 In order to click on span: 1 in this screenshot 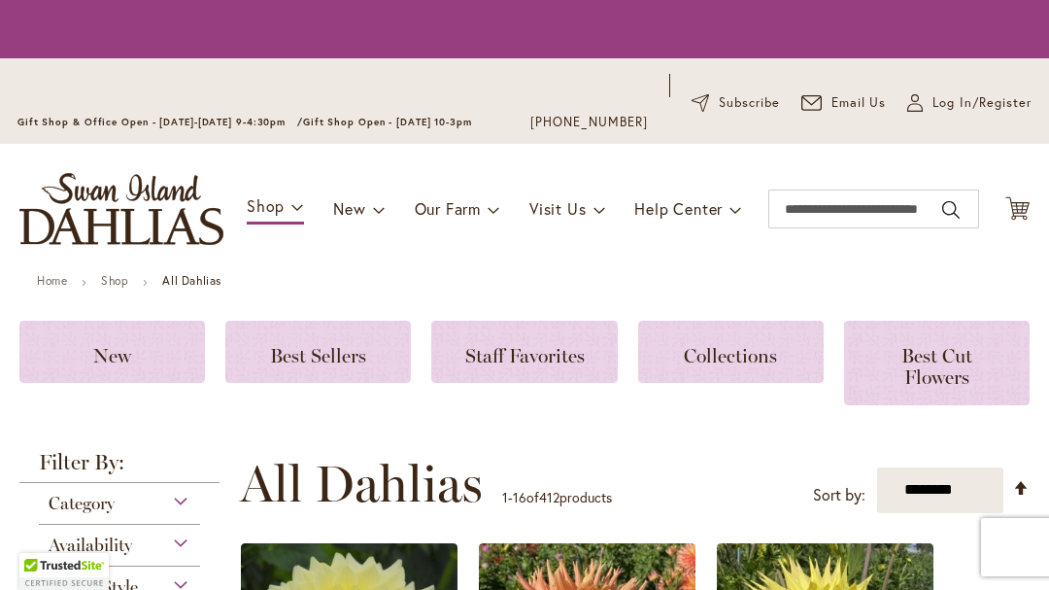, I will do `click(505, 496)`.